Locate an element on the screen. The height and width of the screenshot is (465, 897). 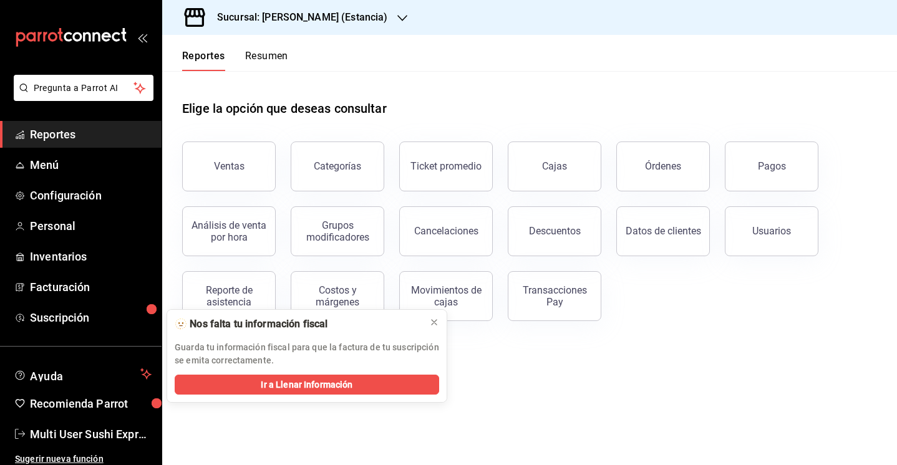
div: Órdenes is located at coordinates (663, 166).